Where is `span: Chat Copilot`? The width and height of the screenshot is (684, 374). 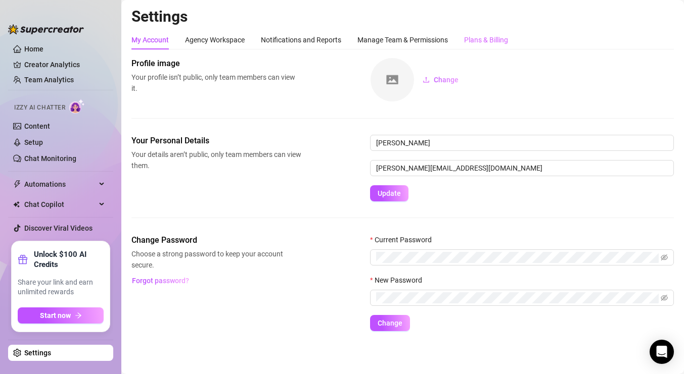
span: Chat Copilot is located at coordinates (60, 205).